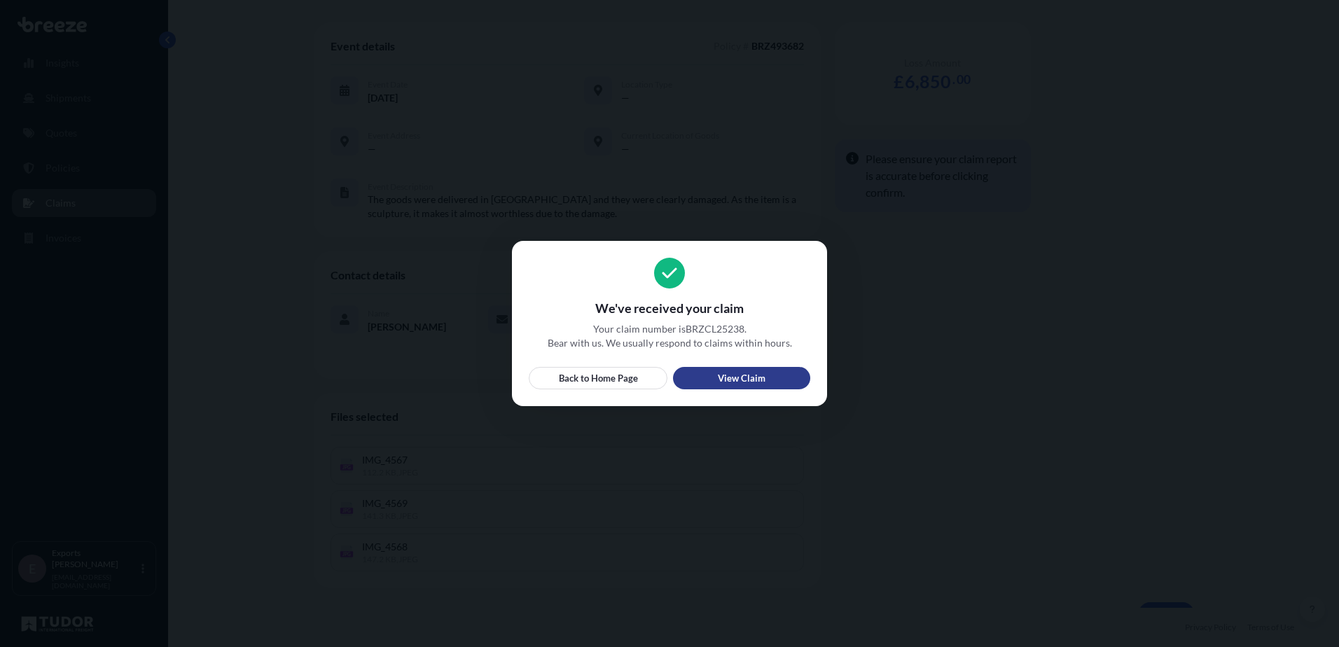  Describe the element at coordinates (669, 343) in the screenshot. I see `span: Bear with us. We usually respond to claims within hours.` at that location.